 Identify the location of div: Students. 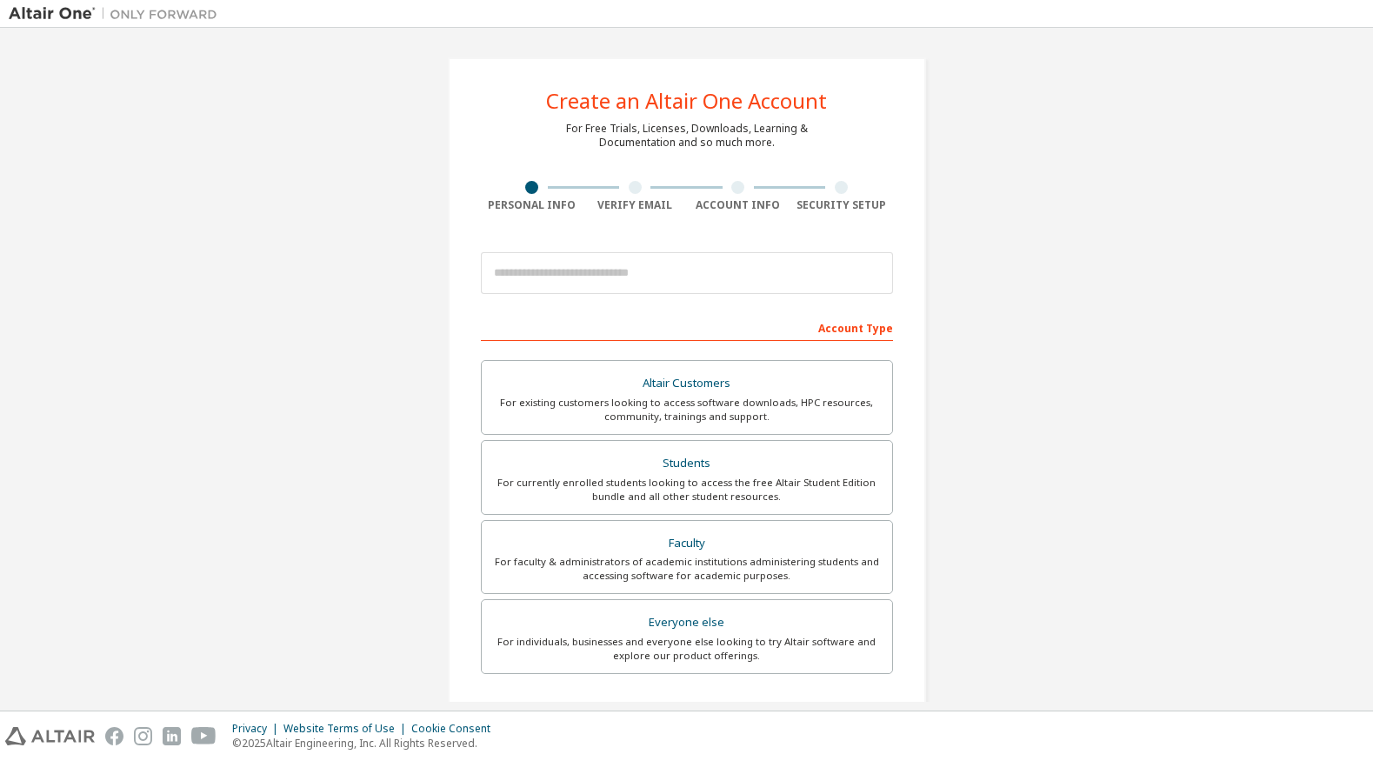
(687, 463).